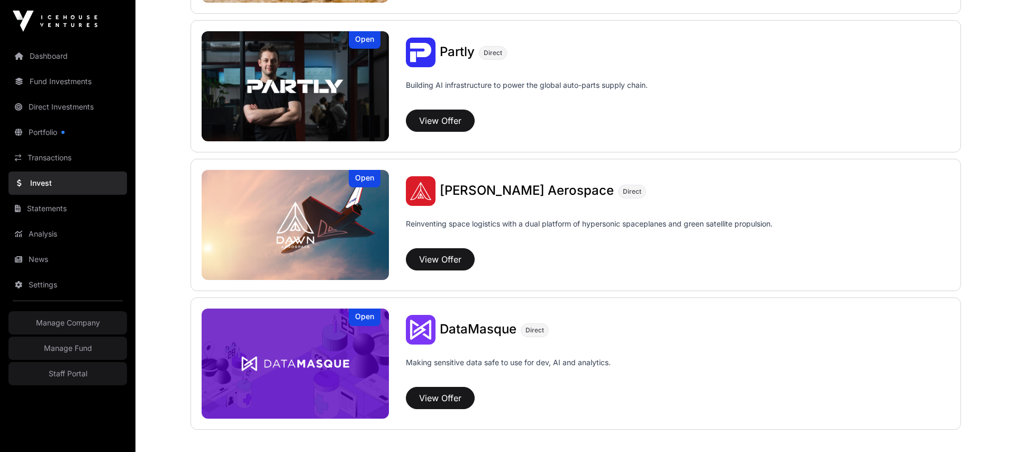 The image size is (1016, 452). I want to click on a: Fund Investments, so click(68, 82).